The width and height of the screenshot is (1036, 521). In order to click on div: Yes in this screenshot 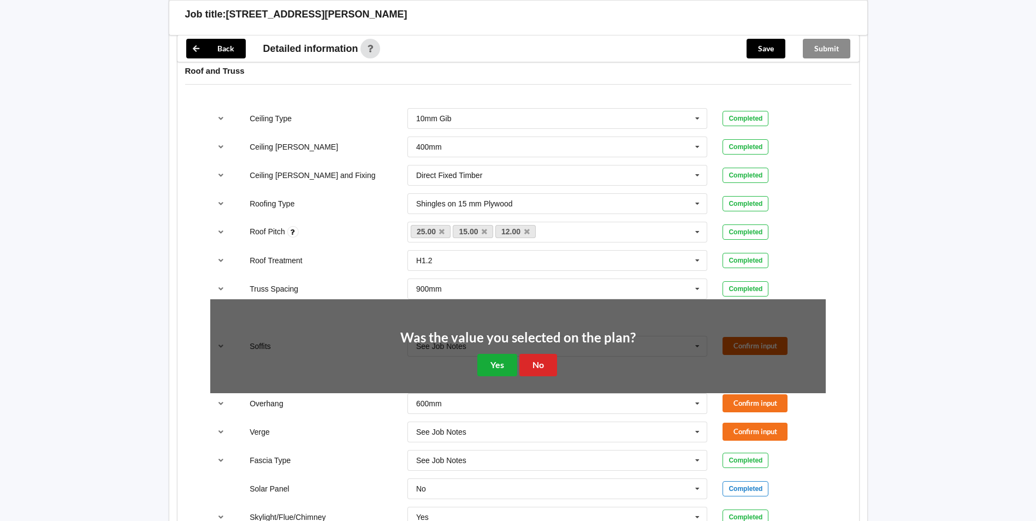, I will do `click(422, 517)`.